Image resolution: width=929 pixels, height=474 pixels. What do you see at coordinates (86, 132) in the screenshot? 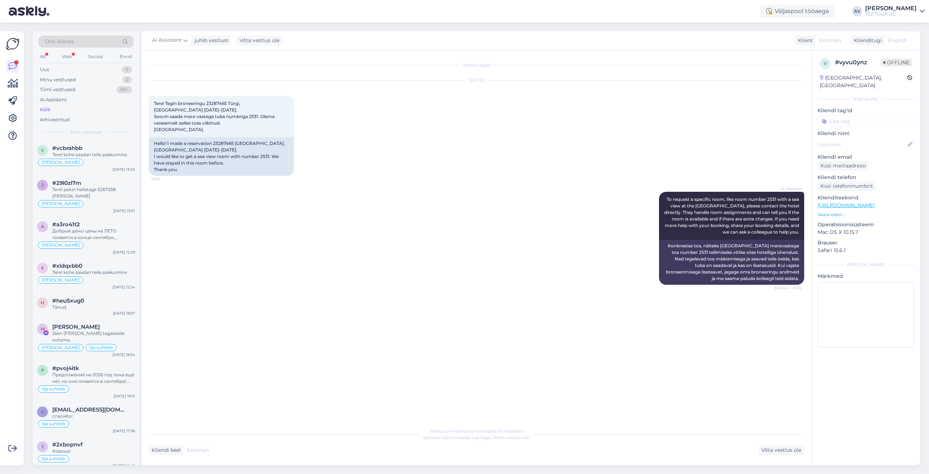
I see `span: Kõik vestlused` at bounding box center [86, 132].